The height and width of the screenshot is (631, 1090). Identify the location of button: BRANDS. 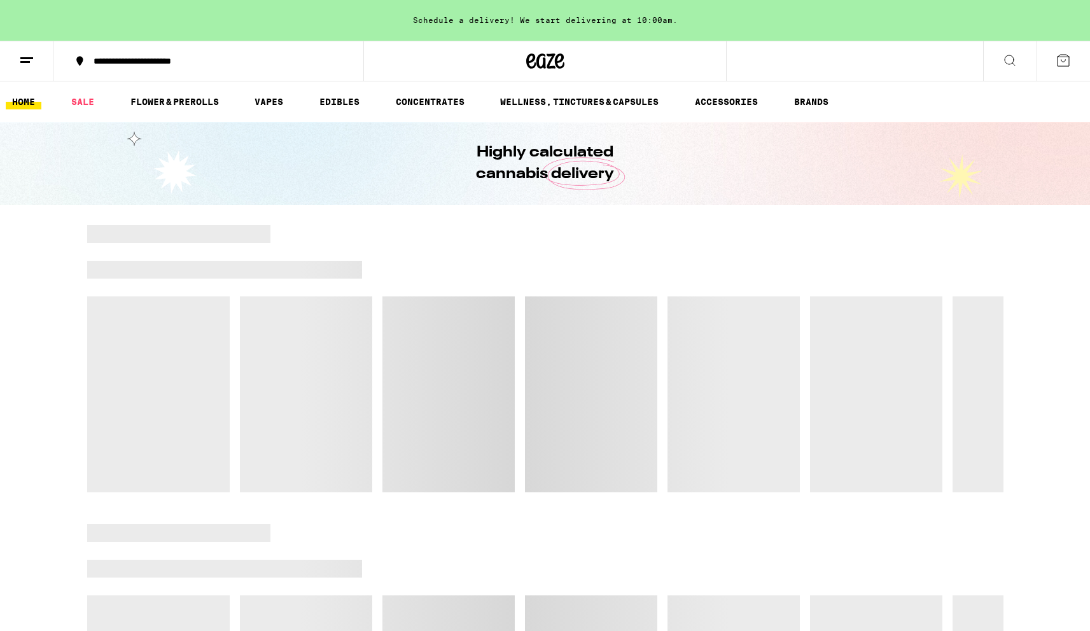
(811, 102).